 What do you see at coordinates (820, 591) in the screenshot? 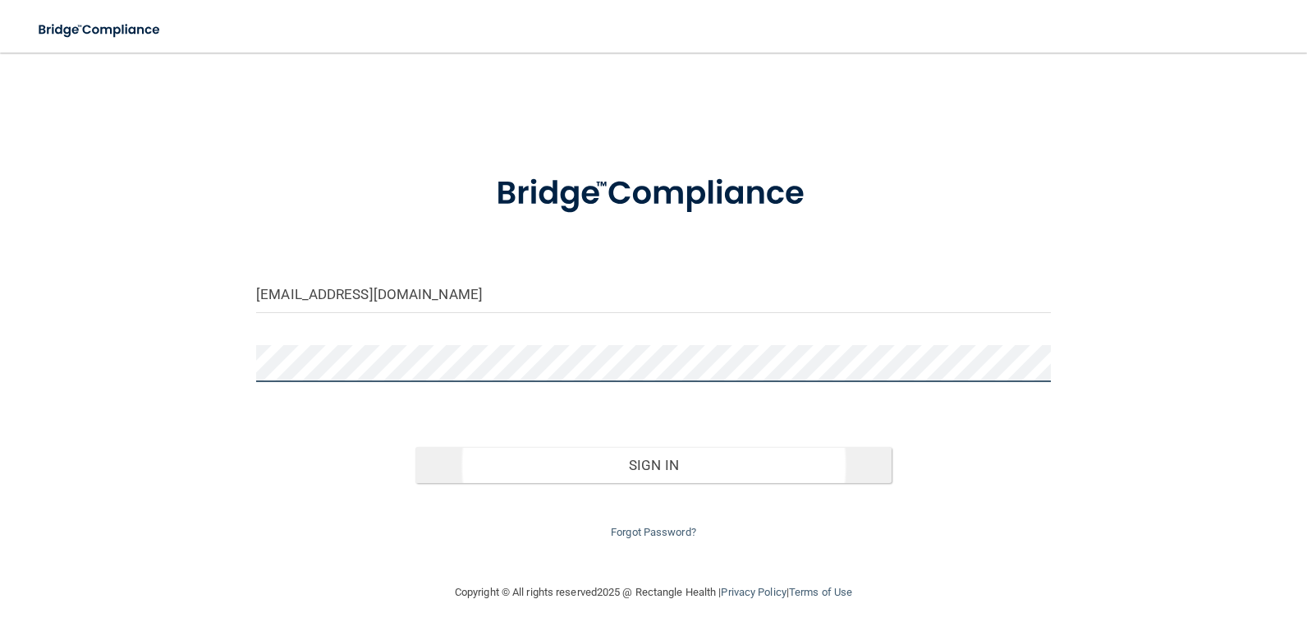
I see `a: Terms of Use` at bounding box center [820, 591].